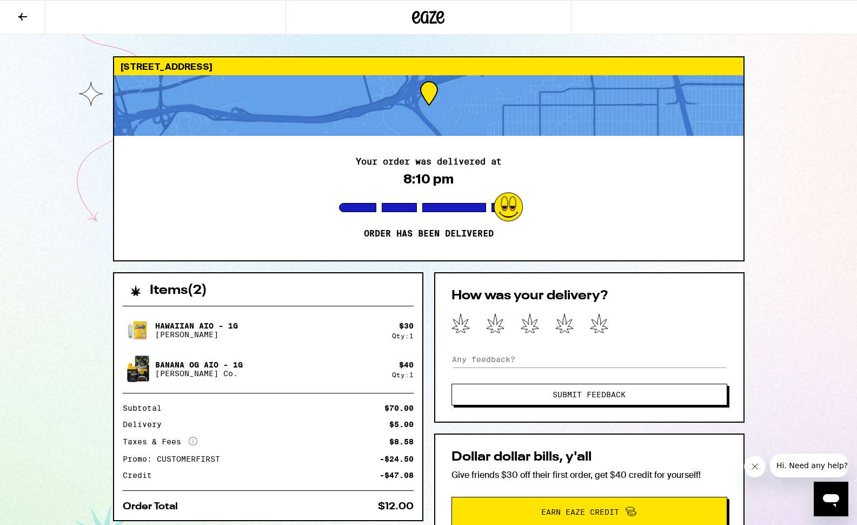 The height and width of the screenshot is (525, 857). I want to click on div: Taxes & Fees, so click(160, 441).